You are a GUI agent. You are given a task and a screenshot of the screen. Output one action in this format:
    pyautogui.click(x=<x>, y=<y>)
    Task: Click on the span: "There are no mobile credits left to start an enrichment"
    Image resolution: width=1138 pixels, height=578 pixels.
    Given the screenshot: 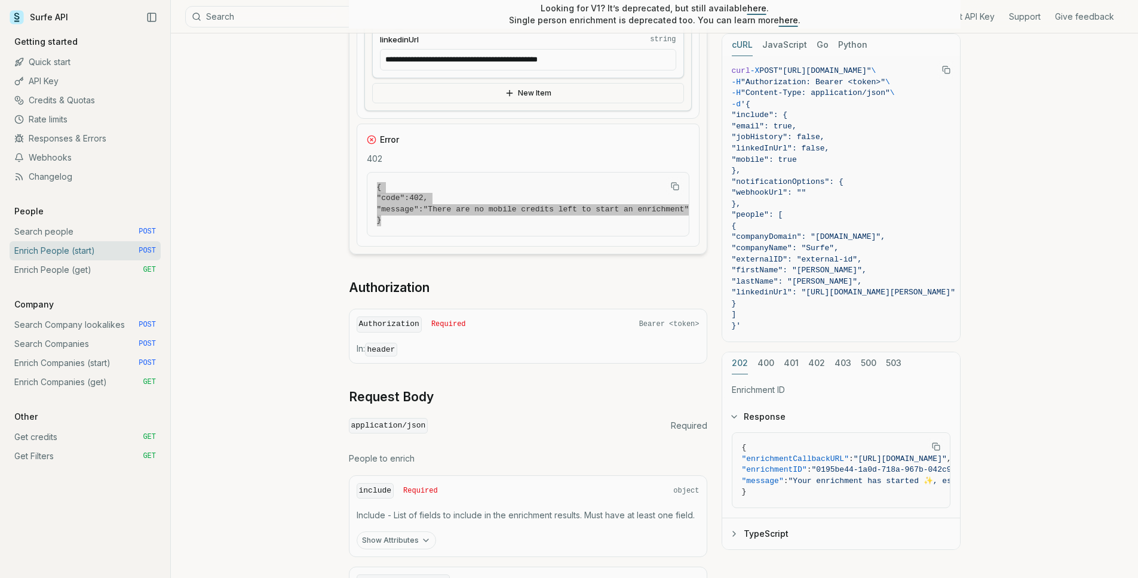 What is the action you would take?
    pyautogui.click(x=556, y=209)
    